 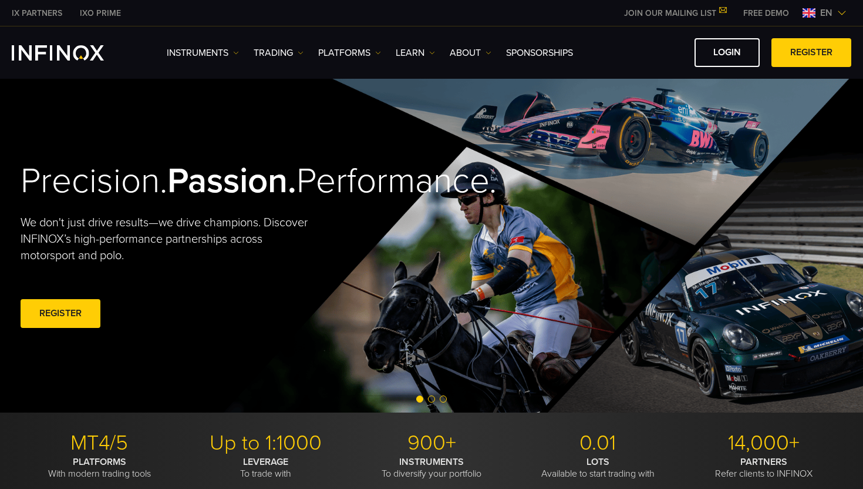 What do you see at coordinates (598, 462) in the screenshot?
I see `strong: LOTS` at bounding box center [598, 462].